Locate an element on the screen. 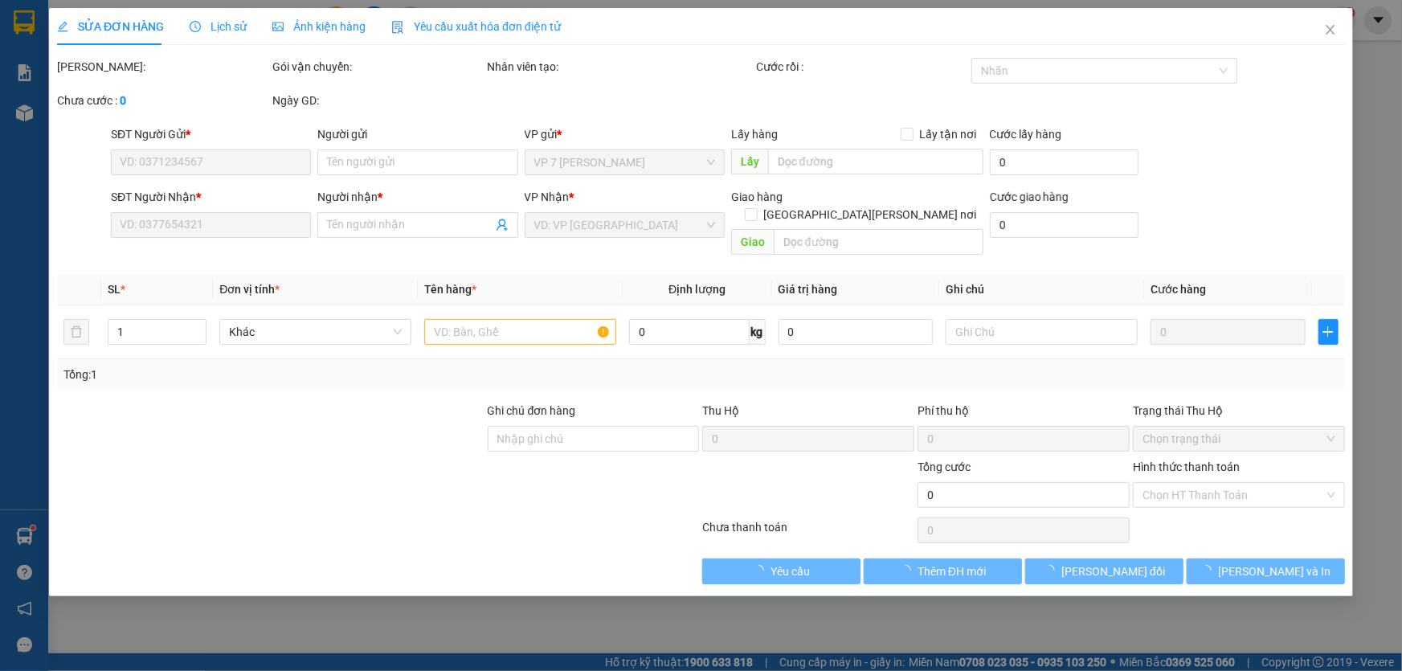  span: Yêu cầu is located at coordinates (790, 571).